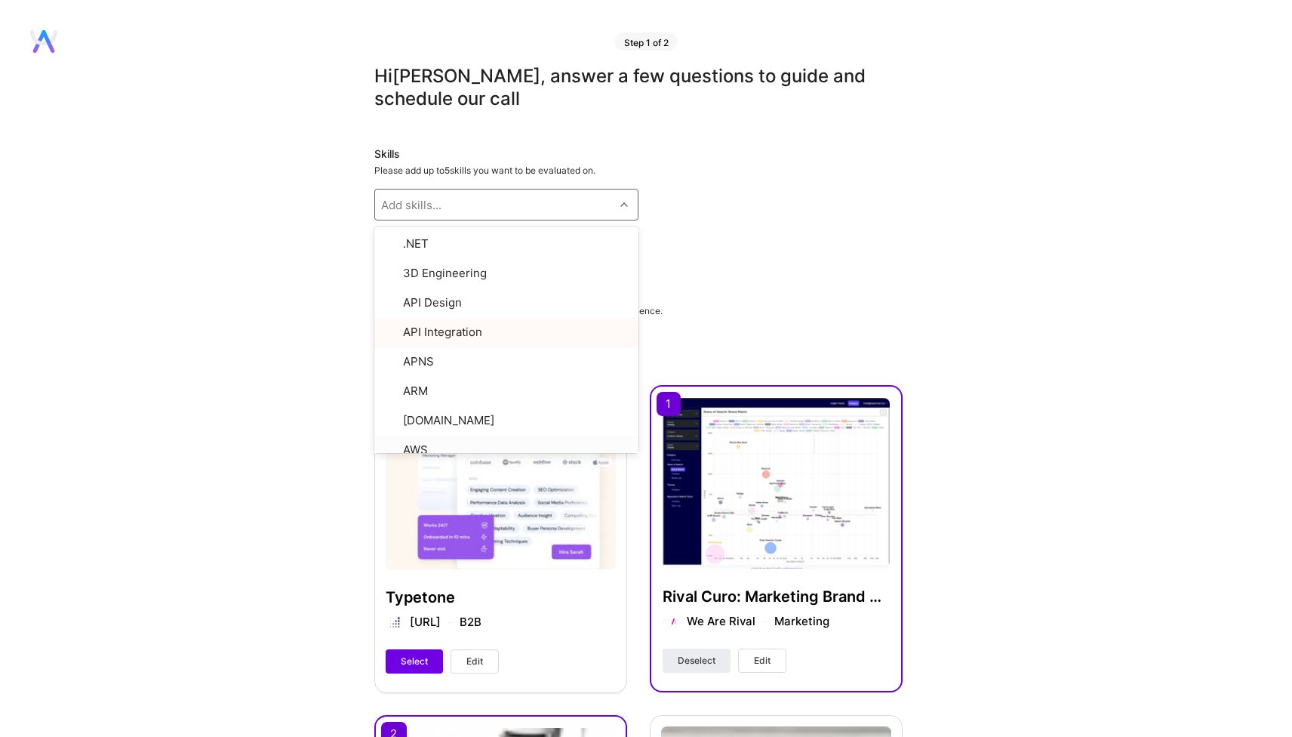 The height and width of the screenshot is (737, 1292). What do you see at coordinates (411, 205) in the screenshot?
I see `div: Add skills...` at bounding box center [411, 205].